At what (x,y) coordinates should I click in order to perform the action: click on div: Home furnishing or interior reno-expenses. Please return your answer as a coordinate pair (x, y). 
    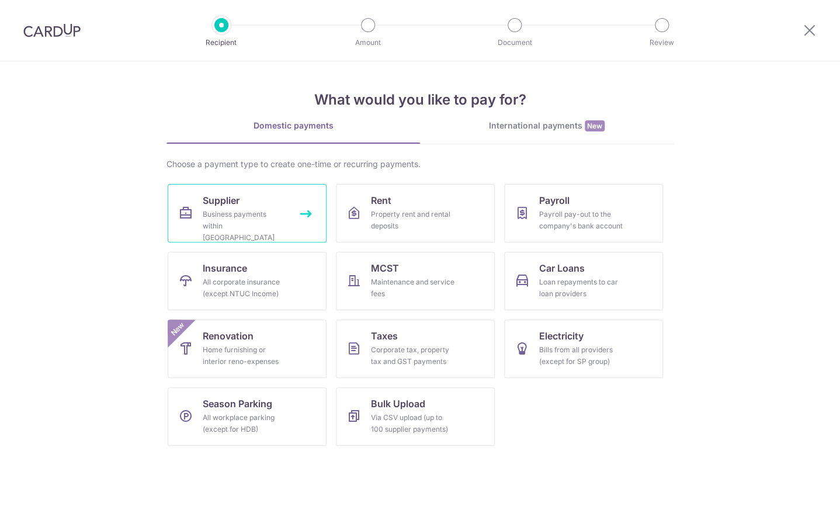
    Looking at the image, I should click on (245, 356).